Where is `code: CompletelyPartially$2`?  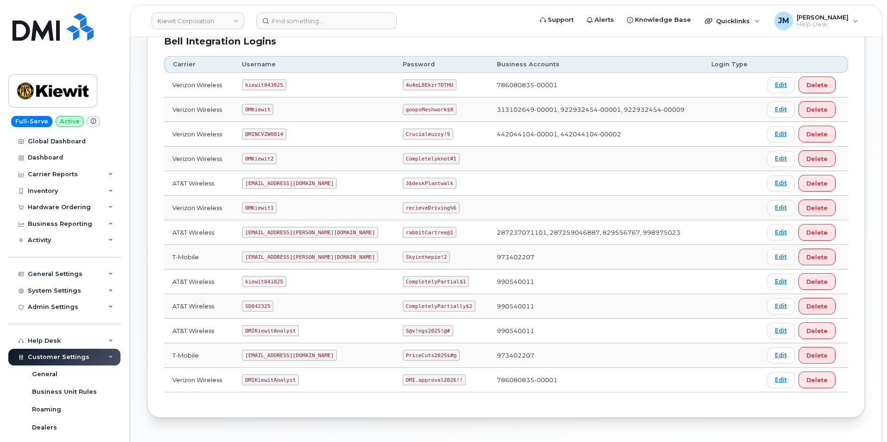
code: CompletelyPartially$2 is located at coordinates (439, 306).